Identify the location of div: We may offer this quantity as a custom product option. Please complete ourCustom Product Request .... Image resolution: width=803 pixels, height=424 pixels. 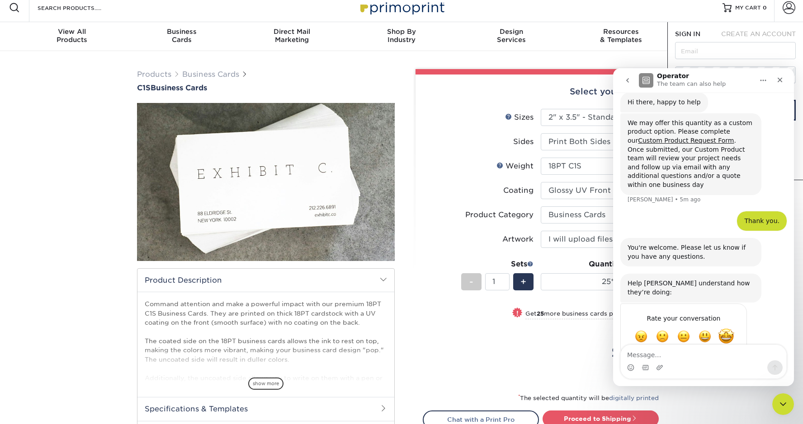
(78, 86).